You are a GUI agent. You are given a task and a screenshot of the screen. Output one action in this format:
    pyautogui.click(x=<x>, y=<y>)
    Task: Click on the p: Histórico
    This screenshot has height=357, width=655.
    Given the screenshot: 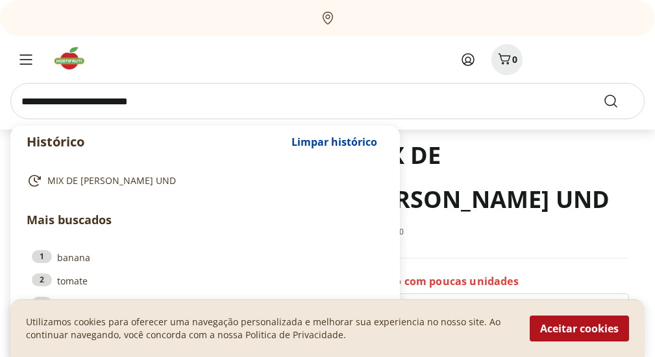 What is the action you would take?
    pyautogui.click(x=156, y=142)
    